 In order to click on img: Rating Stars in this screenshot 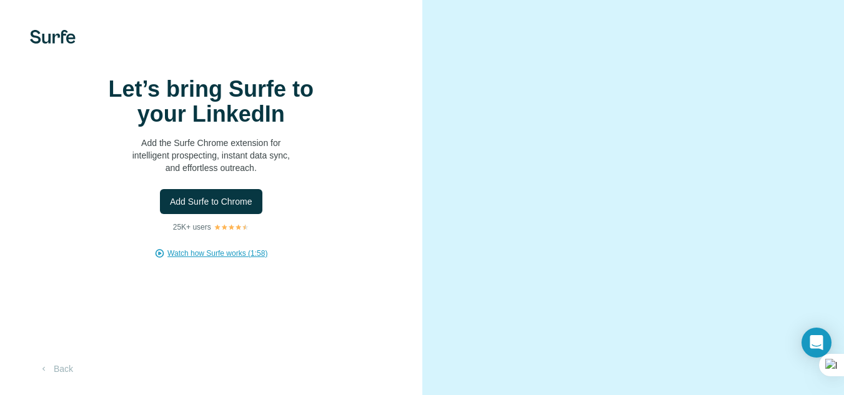, I will do `click(231, 227)`.